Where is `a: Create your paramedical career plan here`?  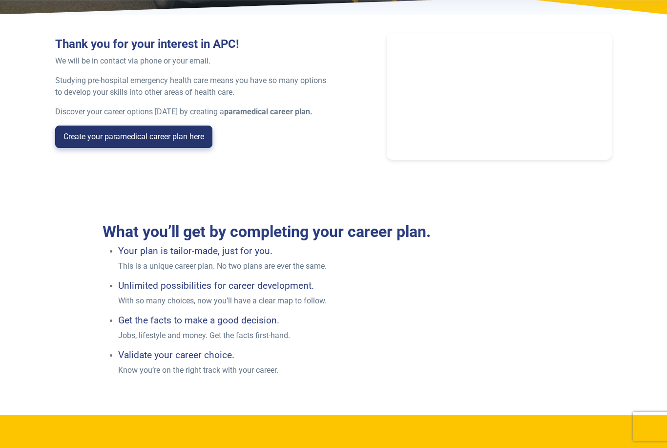
a: Create your paramedical career plan here is located at coordinates (134, 137).